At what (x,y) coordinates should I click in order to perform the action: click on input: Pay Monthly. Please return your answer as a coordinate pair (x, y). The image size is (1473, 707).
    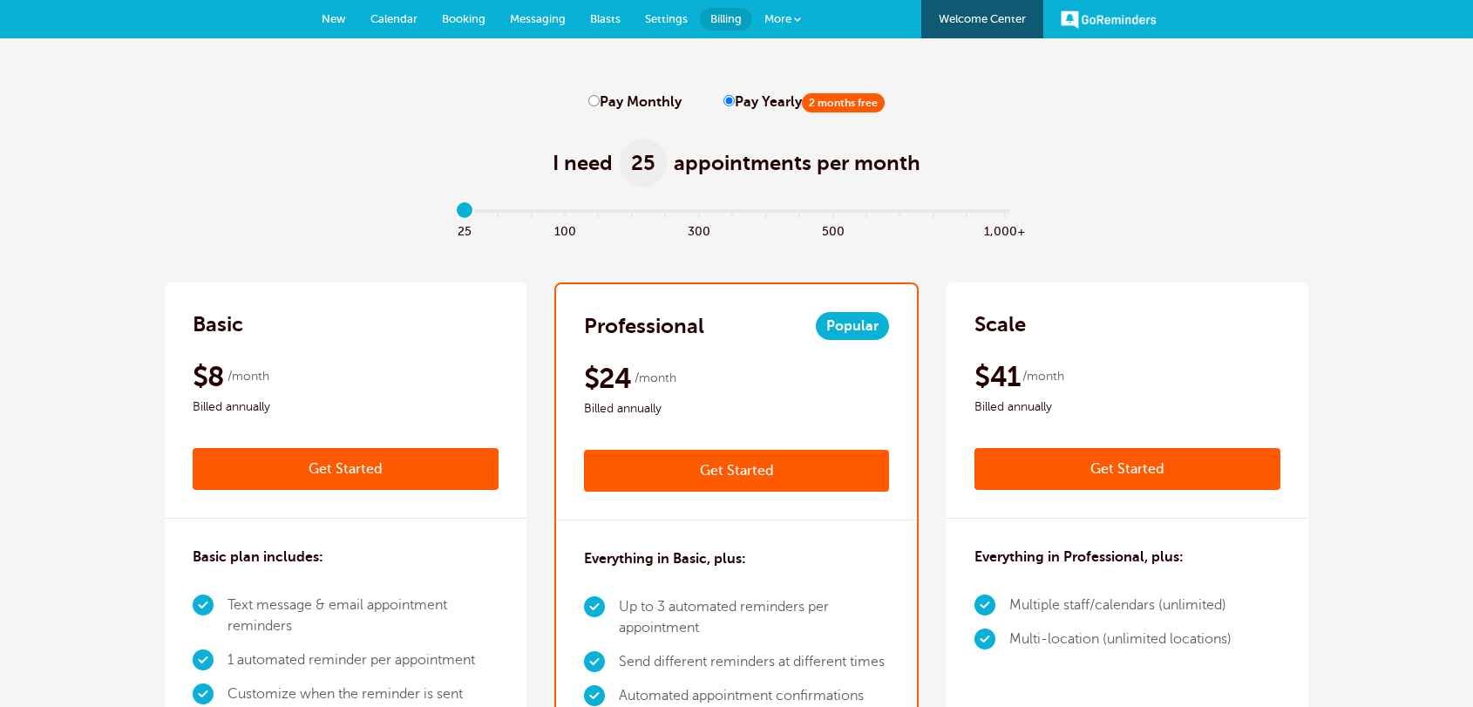
    Looking at the image, I should click on (593, 100).